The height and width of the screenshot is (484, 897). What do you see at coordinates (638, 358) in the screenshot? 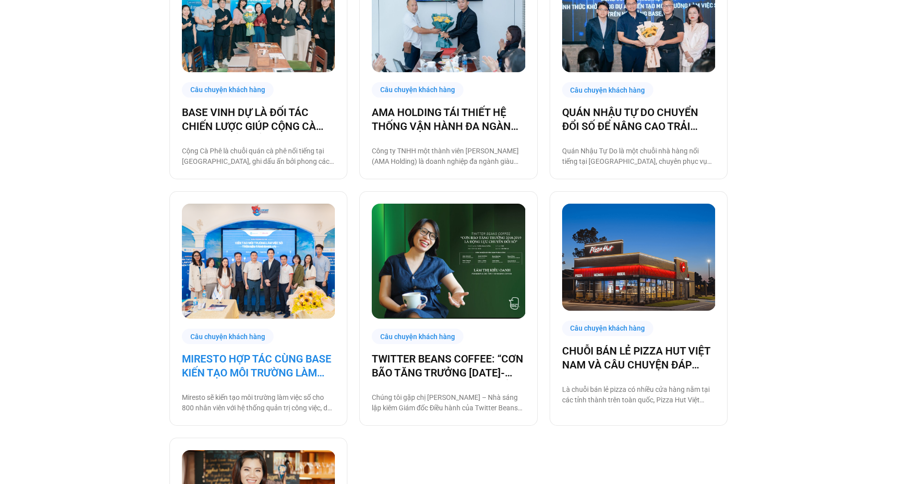
I see `a: CHUỖI BÁN LẺ PIZZA HUT VIỆT NAM VÀ CÂU CHUYỆN ĐÁP ỨNG NHU CẦU TUYỂN DỤNG CÙNG BASE E-HIRING` at bounding box center [638, 358].